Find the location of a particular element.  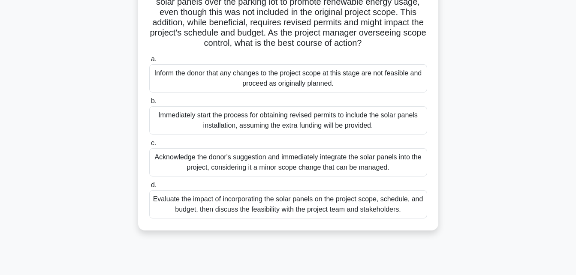

span: c. is located at coordinates (154, 143).